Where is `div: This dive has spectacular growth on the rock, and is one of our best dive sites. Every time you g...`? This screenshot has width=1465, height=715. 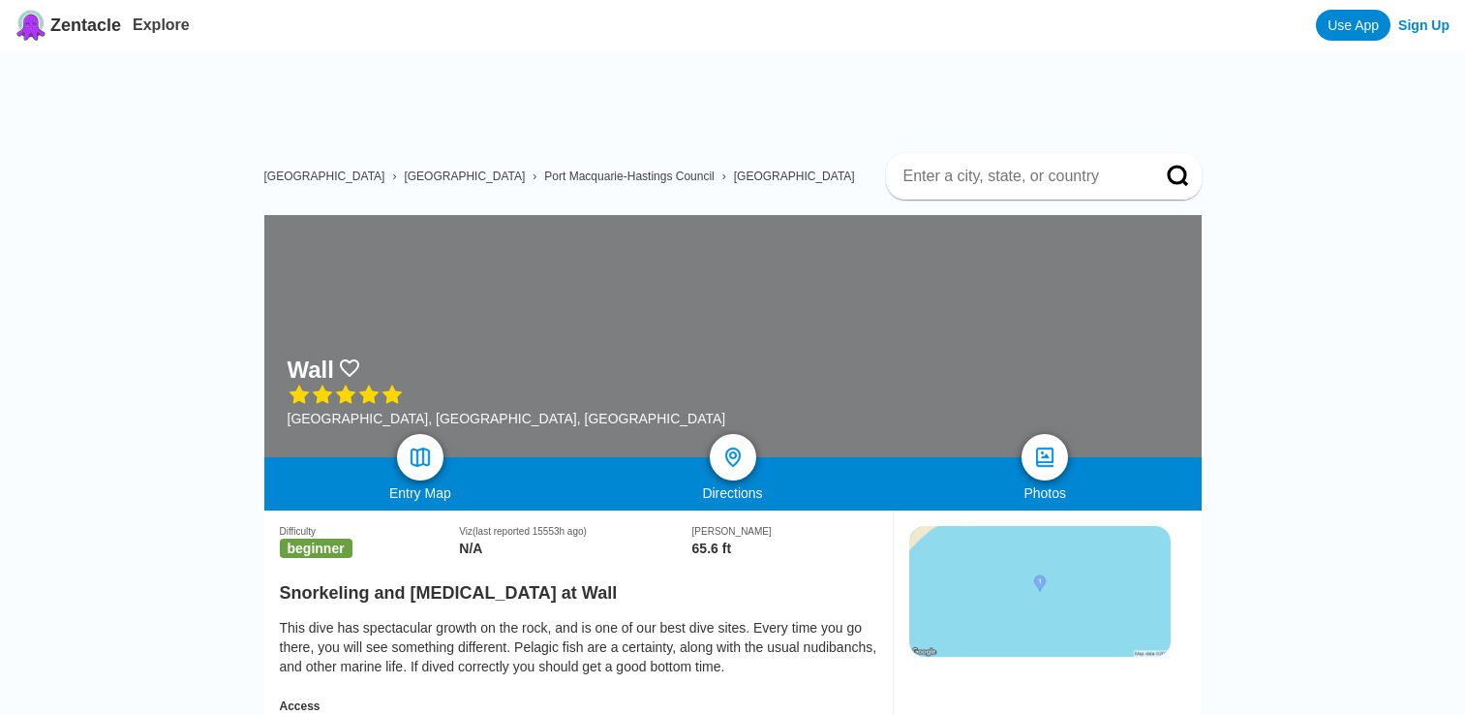
div: This dive has spectacular growth on the rock, and is one of our best dive sites. Every time you g... is located at coordinates (578, 647).